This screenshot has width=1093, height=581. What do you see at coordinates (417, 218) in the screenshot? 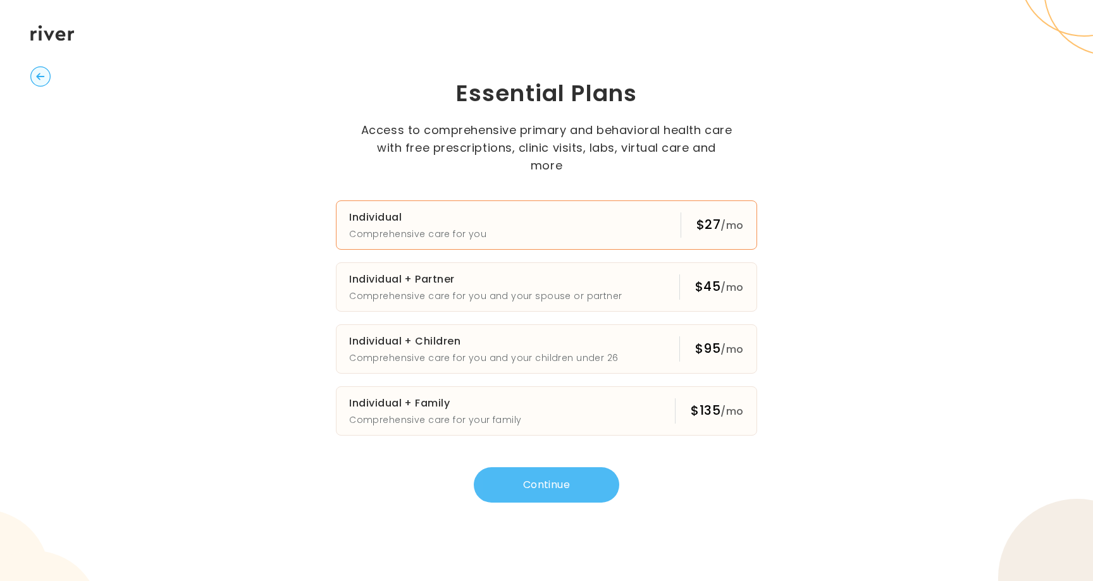
I see `h3: Individual` at bounding box center [417, 218].